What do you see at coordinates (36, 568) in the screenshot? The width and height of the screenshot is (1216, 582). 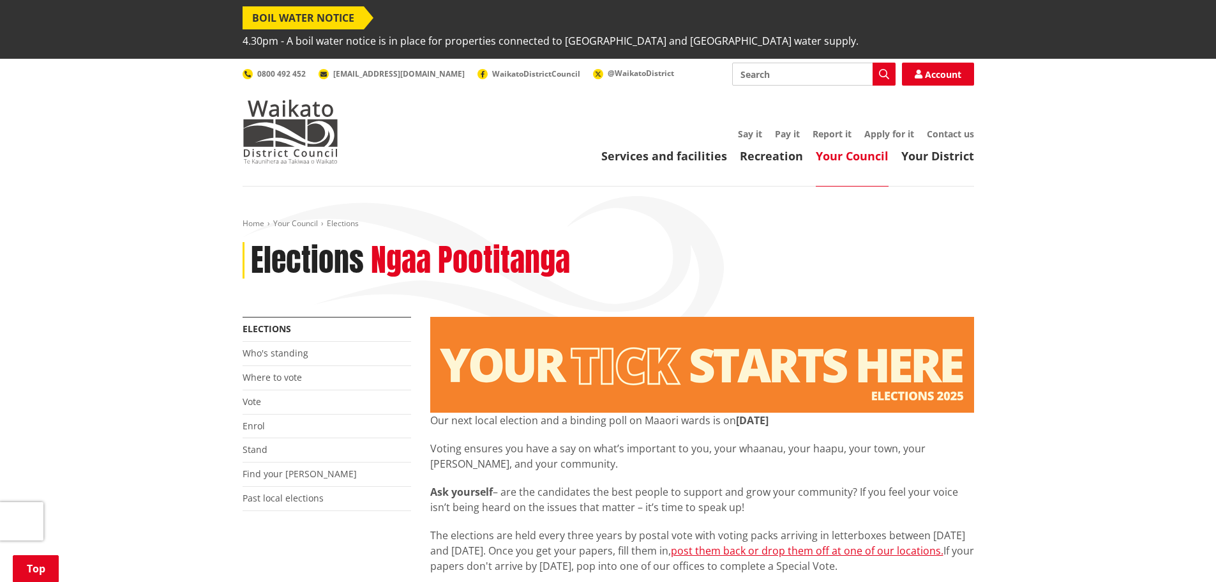 I see `a: Top` at bounding box center [36, 568].